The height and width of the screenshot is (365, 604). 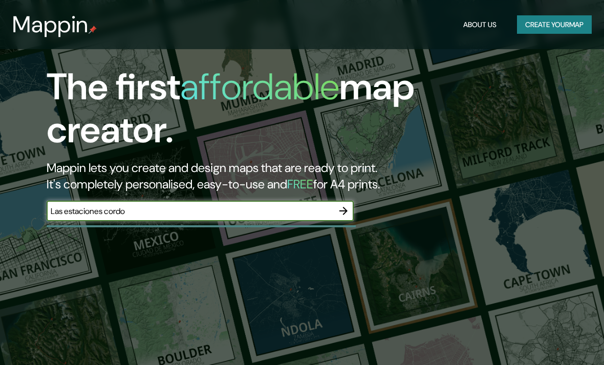 What do you see at coordinates (93, 30) in the screenshot?
I see `img: mappin-pin` at bounding box center [93, 30].